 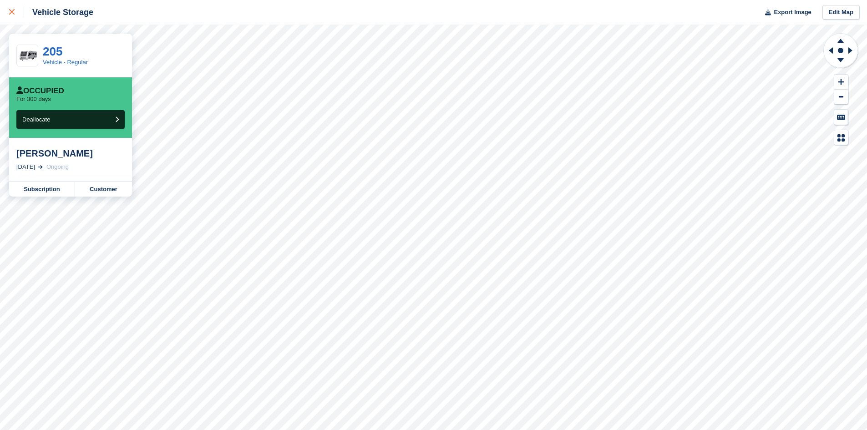 What do you see at coordinates (36, 119) in the screenshot?
I see `span: Deallocate` at bounding box center [36, 119].